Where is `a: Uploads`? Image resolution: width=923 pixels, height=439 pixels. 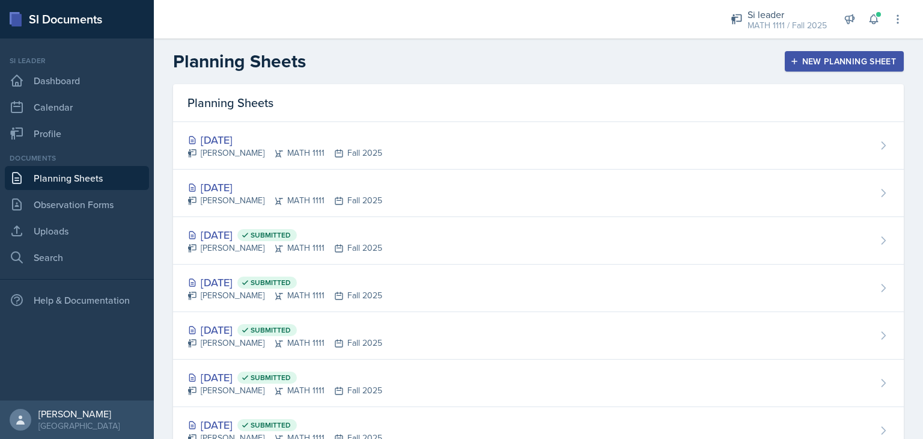 a: Uploads is located at coordinates (77, 231).